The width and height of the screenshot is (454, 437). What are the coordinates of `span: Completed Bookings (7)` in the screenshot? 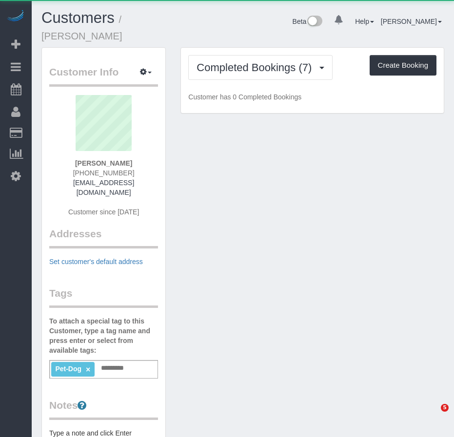 It's located at (256, 67).